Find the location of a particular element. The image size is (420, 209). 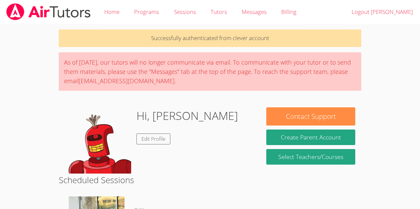

p: Successfully authenticated from clever account is located at coordinates (210, 38).